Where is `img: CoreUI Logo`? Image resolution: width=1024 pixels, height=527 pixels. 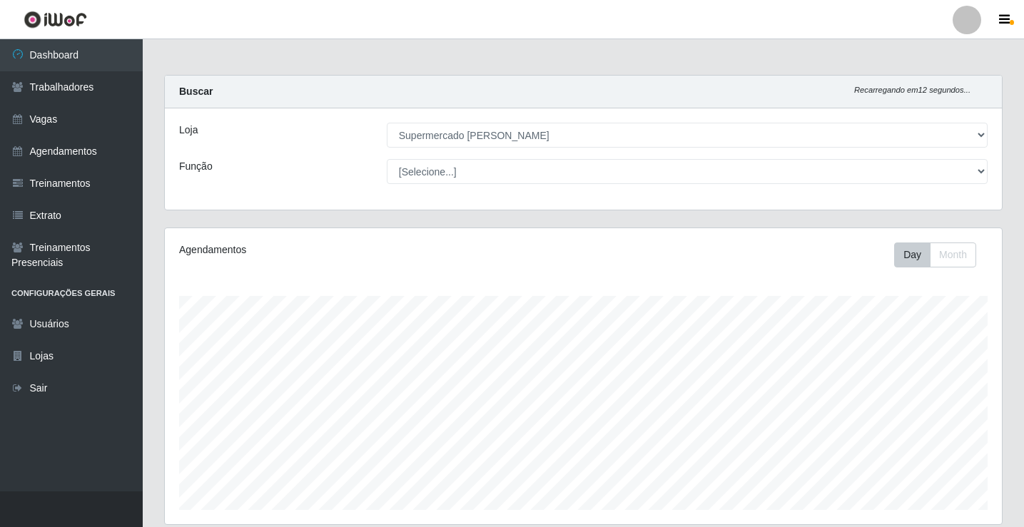 img: CoreUI Logo is located at coordinates (55, 19).